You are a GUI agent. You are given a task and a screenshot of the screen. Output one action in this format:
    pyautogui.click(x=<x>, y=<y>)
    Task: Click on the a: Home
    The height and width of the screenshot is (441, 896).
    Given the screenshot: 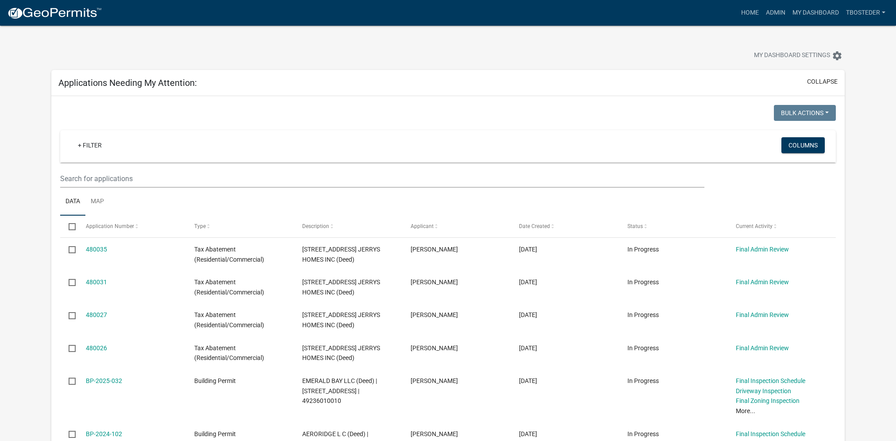 What is the action you would take?
    pyautogui.click(x=750, y=13)
    